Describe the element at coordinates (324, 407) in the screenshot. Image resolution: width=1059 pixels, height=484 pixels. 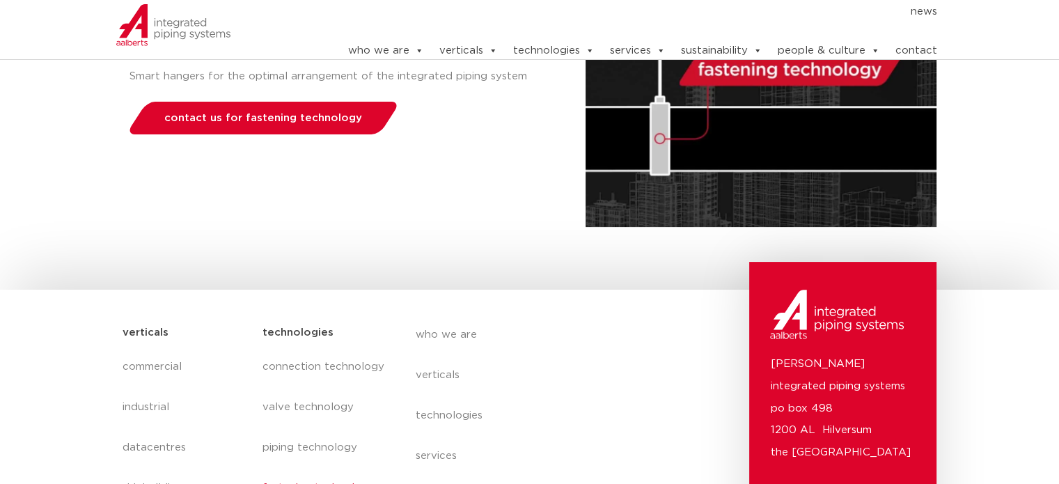
I see `a: valve technology` at that location.